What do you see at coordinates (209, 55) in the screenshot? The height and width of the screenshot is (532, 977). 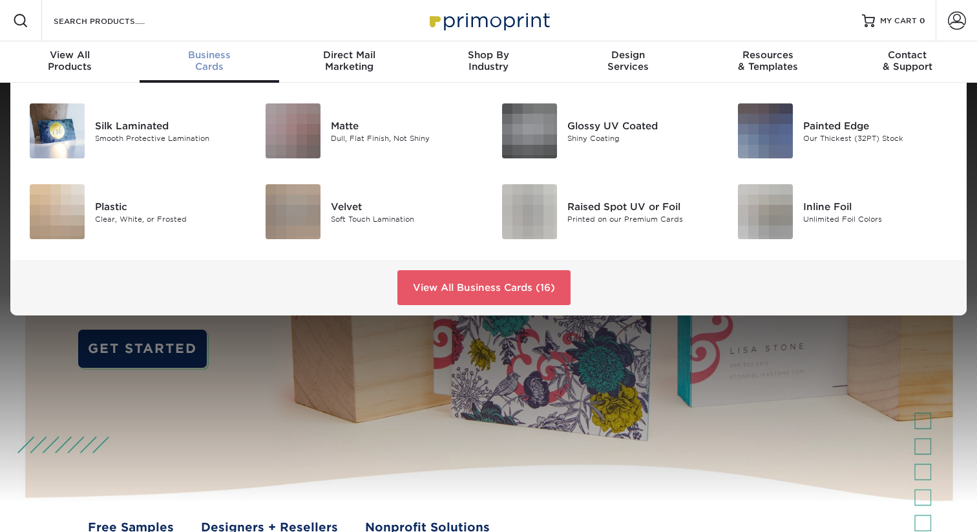 I see `span: Business` at bounding box center [209, 55].